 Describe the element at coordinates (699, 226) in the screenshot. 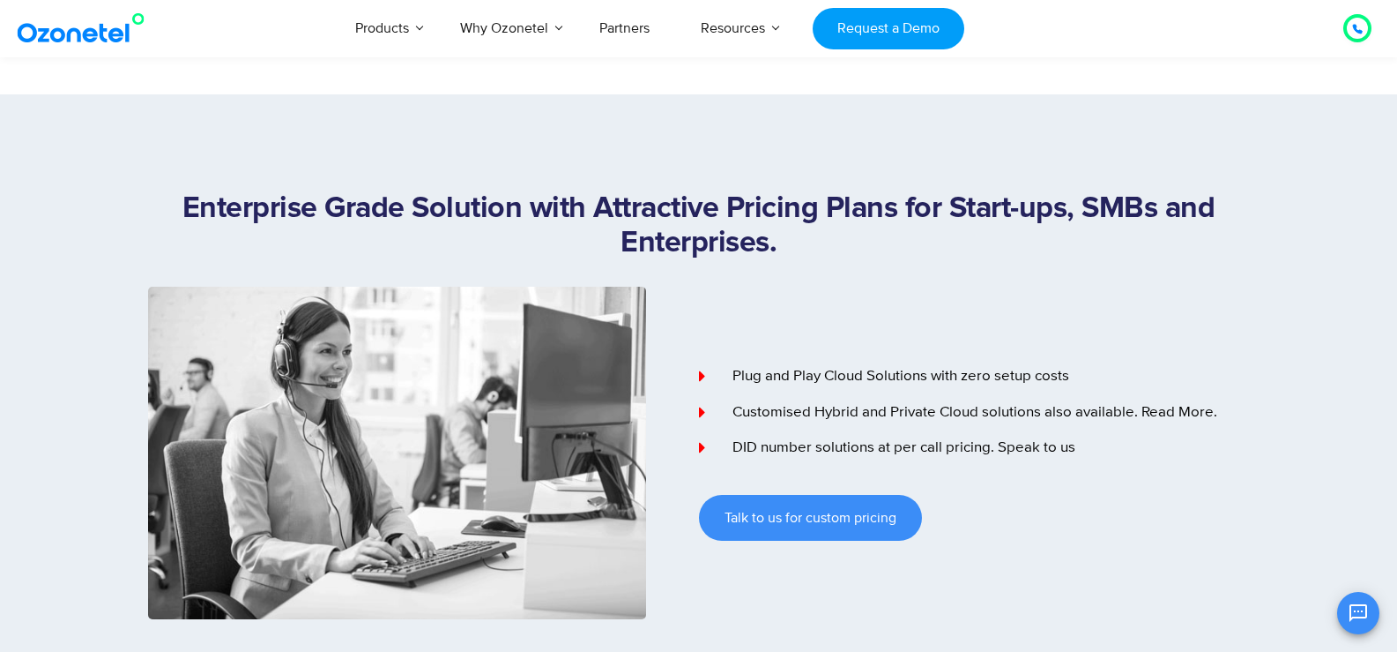

I see `h1: Enterprise Grade Solution with Attractive Pricing Plans for Start-ups, SMBs and Enterprises.` at that location.